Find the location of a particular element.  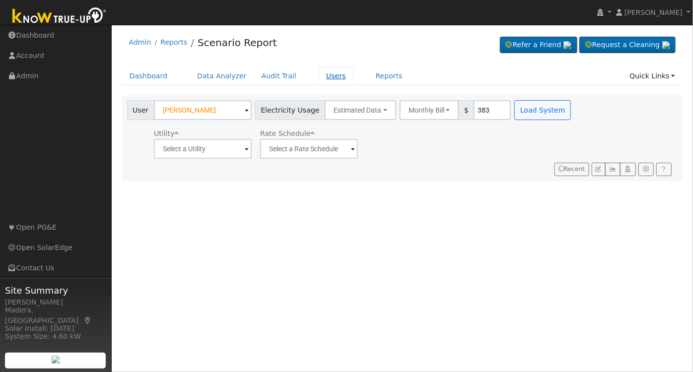

button: Multi-Series Graph is located at coordinates (612, 170).